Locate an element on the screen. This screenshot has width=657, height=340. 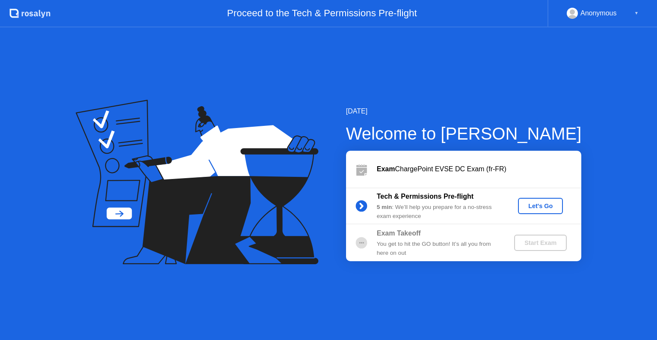
b: 5 min is located at coordinates (385, 207).